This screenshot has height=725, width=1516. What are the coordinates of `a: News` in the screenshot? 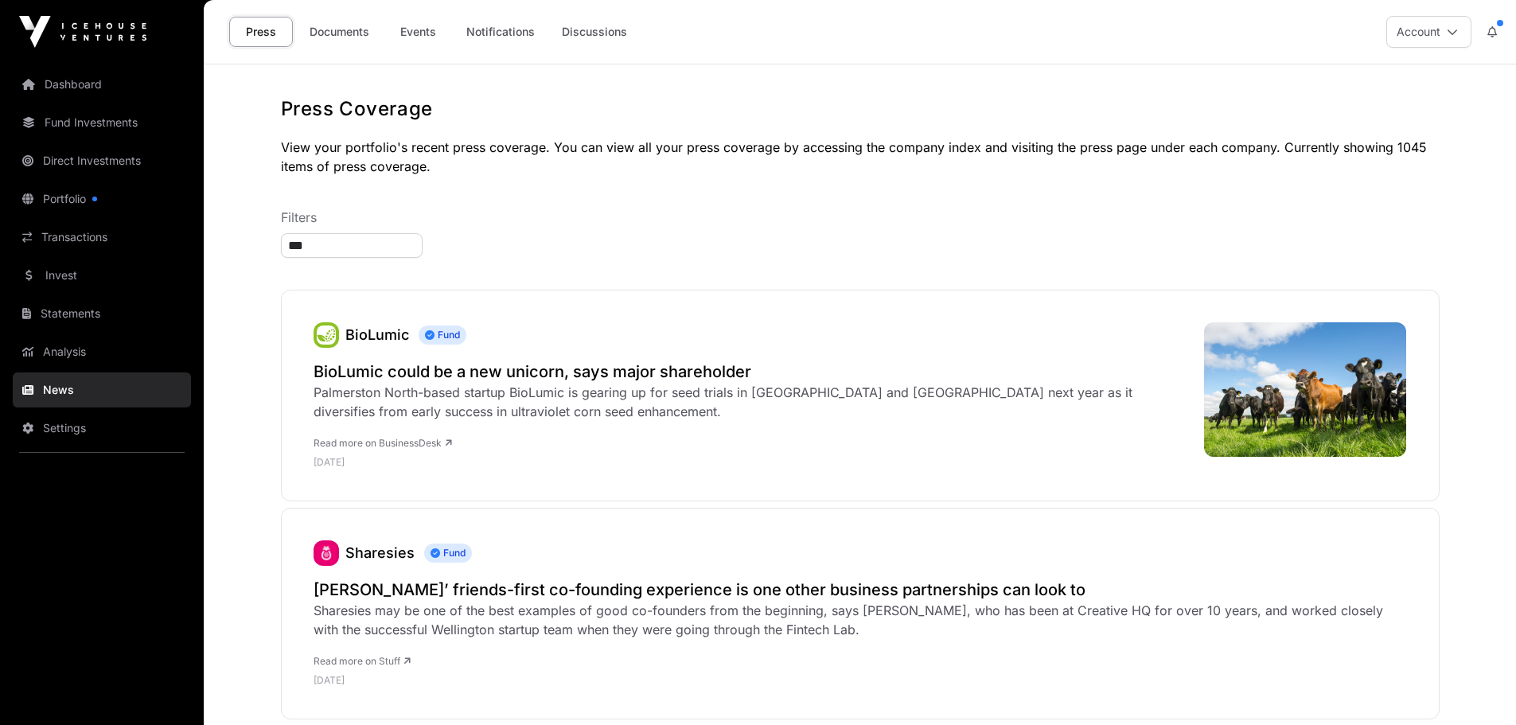 It's located at (102, 390).